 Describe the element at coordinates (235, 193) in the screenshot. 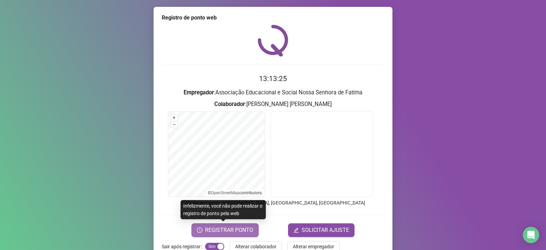

I see `li: © contributors.` at that location.